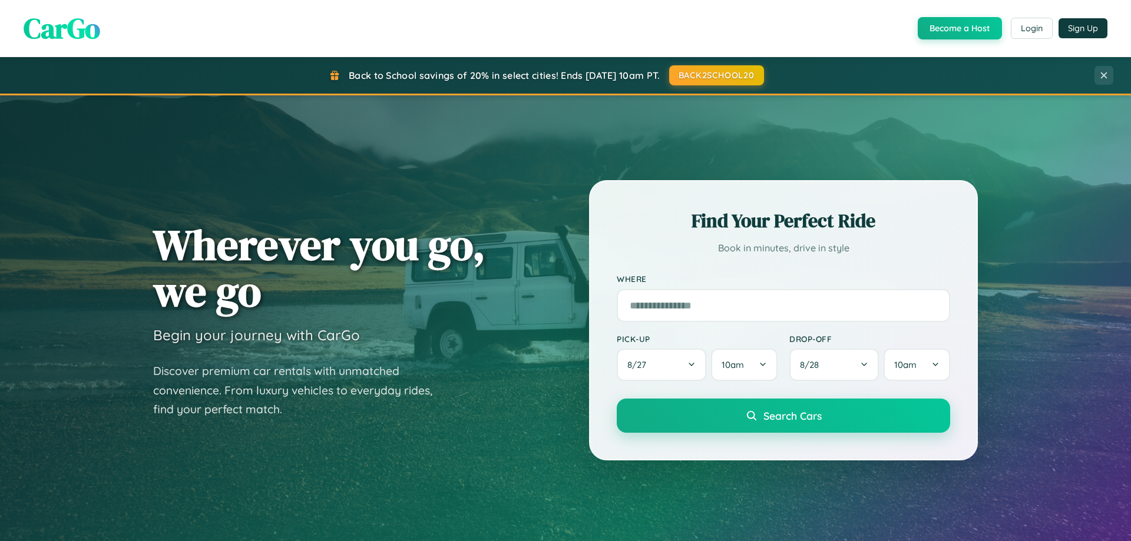 The width and height of the screenshot is (1131, 541). I want to click on p: Discover premium car rentals with unmatched convenience. From luxury vehicles to everyday rides, ..., so click(300, 391).